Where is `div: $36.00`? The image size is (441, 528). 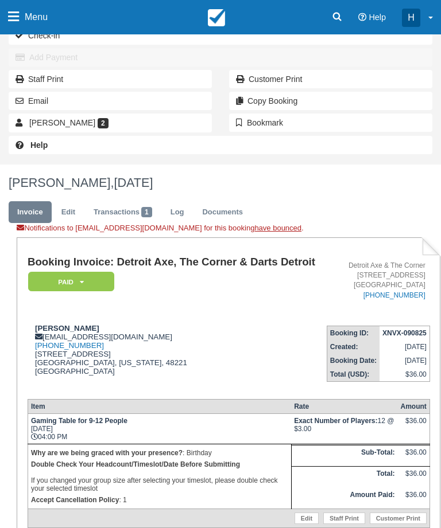
div: $36.00 is located at coordinates (413, 426).